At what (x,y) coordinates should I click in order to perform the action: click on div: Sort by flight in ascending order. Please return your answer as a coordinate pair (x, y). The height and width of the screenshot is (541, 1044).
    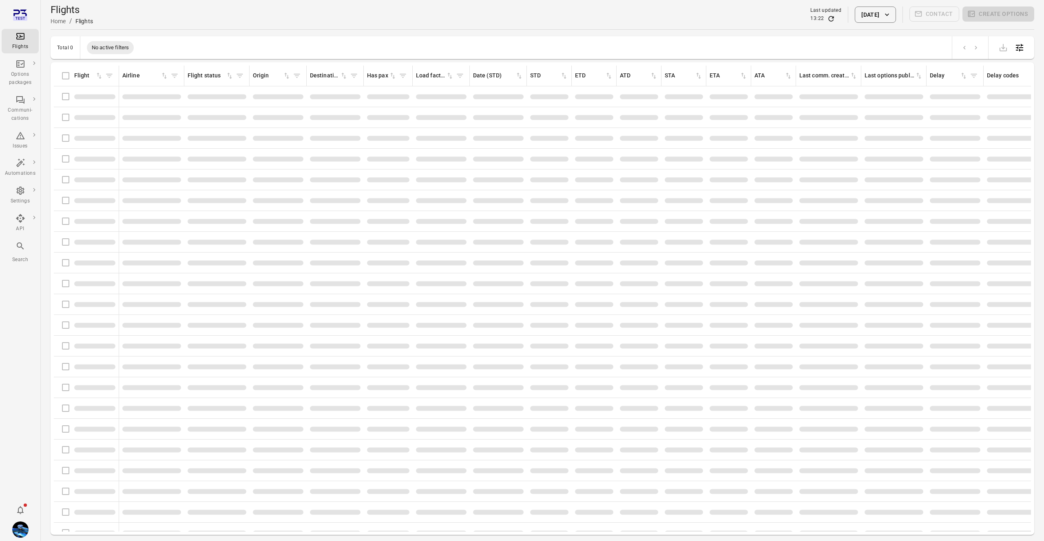
    Looking at the image, I should click on (88, 76).